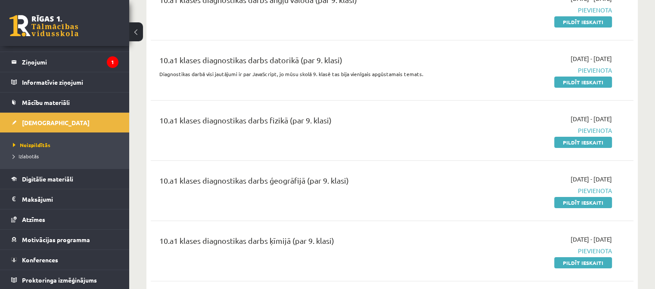 This screenshot has width=655, height=289. I want to click on i: 1, so click(112, 62).